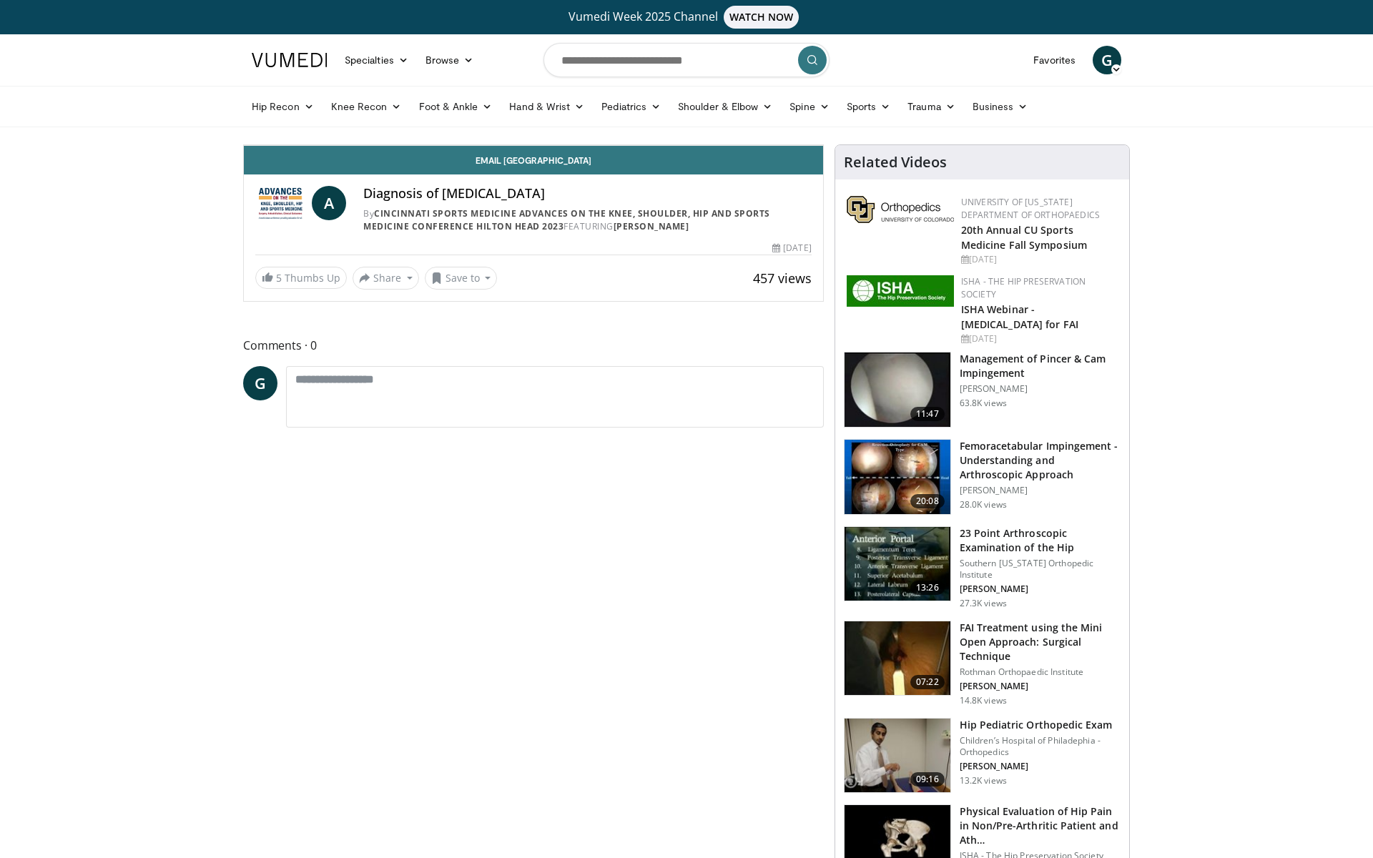 The image size is (1373, 858). What do you see at coordinates (928, 682) in the screenshot?
I see `span: 07:22` at bounding box center [928, 682].